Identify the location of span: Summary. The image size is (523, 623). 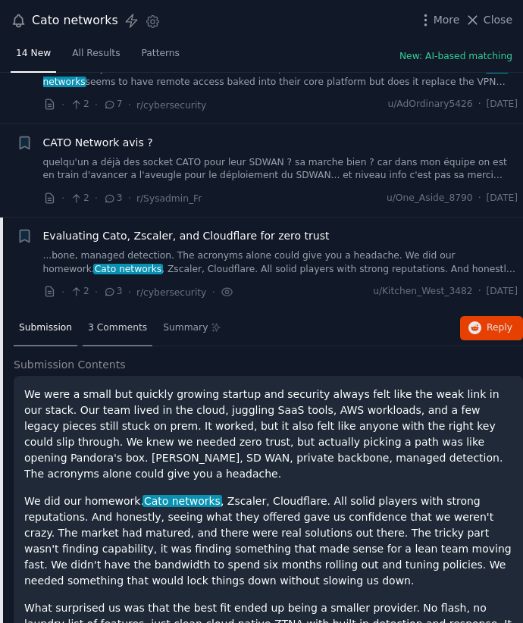
(185, 328).